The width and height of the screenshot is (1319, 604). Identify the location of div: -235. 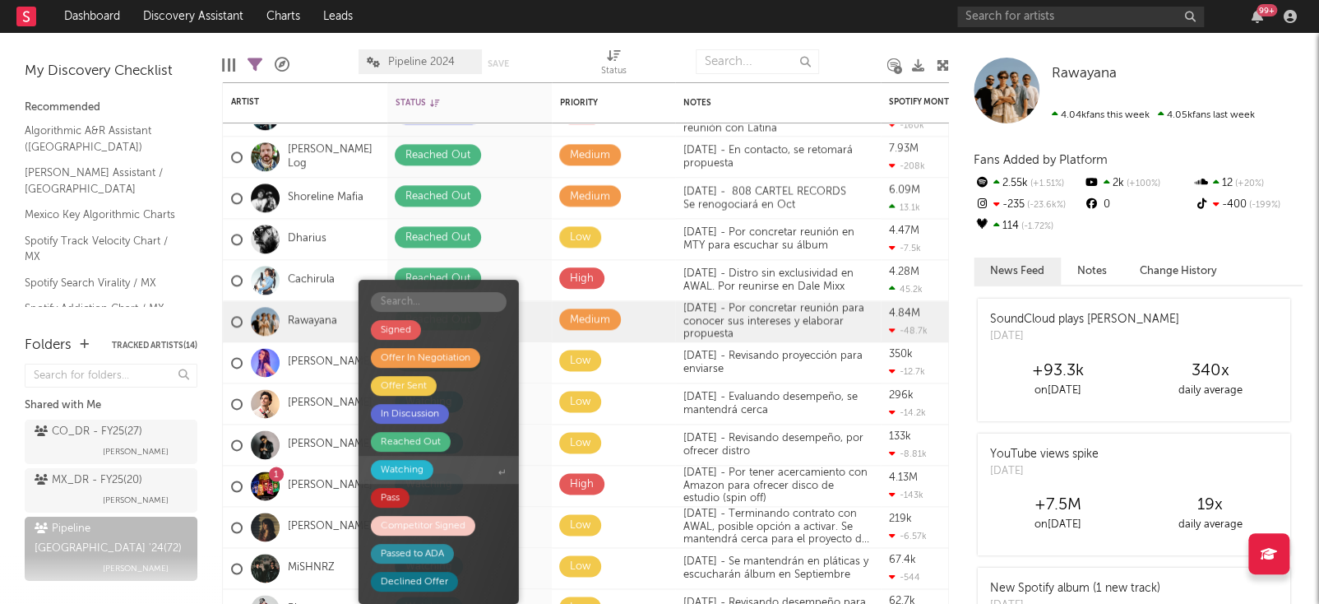
(1028, 205).